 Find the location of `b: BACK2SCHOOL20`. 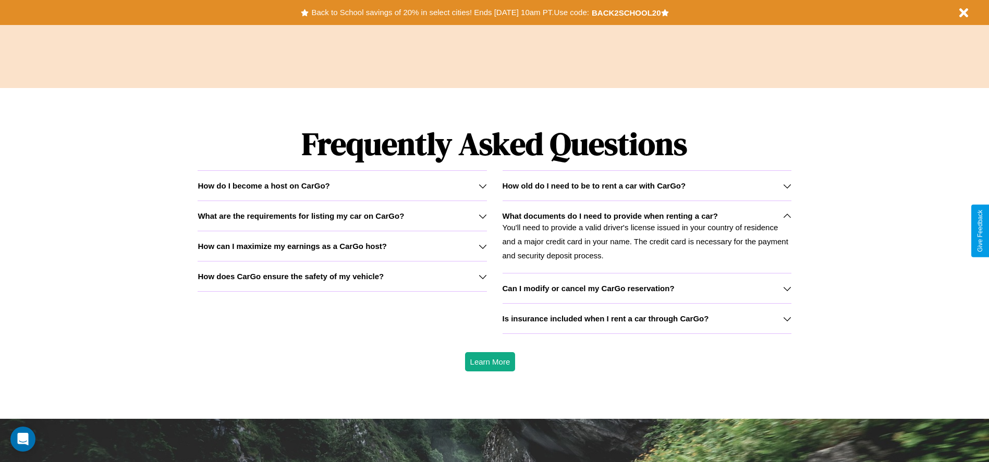

b: BACK2SCHOOL20 is located at coordinates (626, 13).